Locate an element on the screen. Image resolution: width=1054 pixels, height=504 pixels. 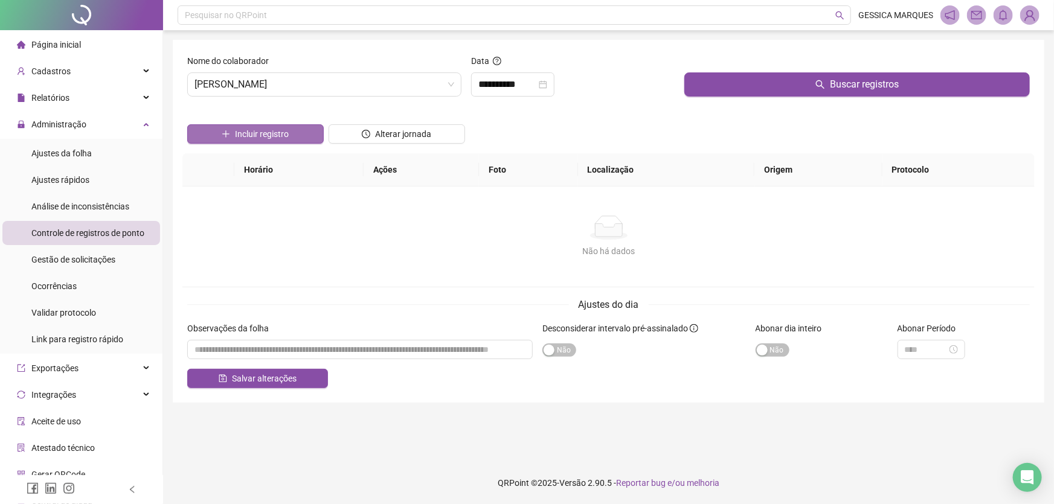
span: Aceite de uso is located at coordinates (56, 421).